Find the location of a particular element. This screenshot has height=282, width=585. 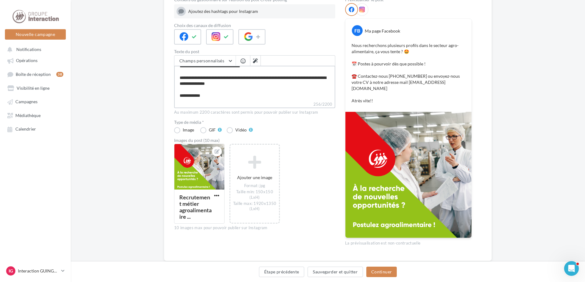

span: Calendrier is located at coordinates (26, 129).